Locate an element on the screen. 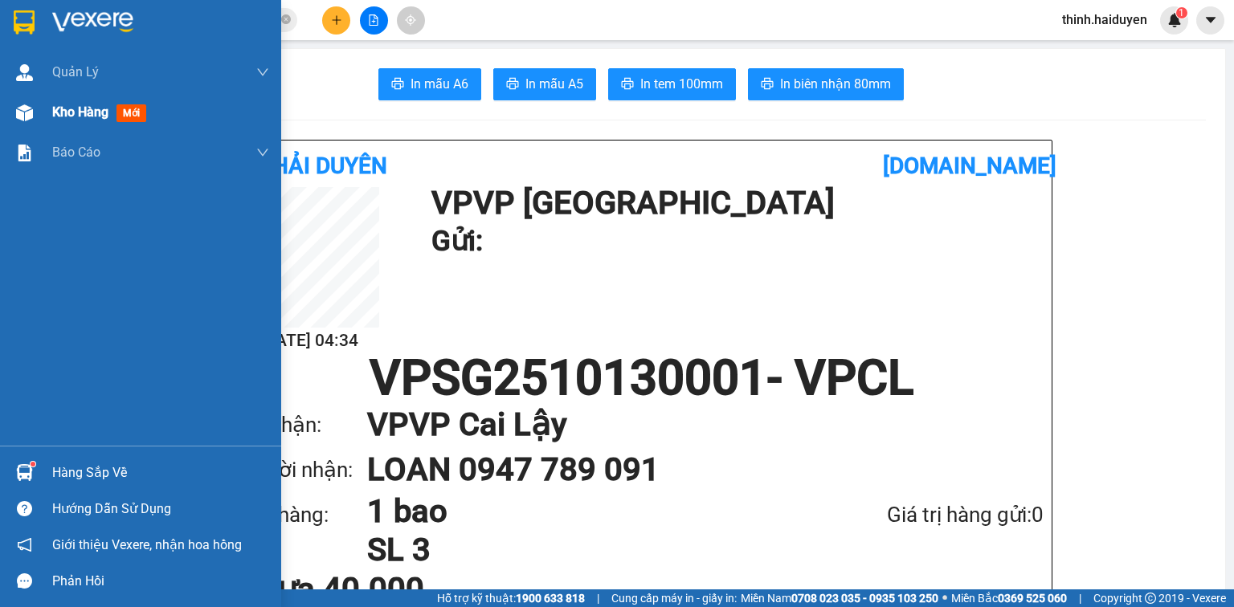 The width and height of the screenshot is (1234, 607). button: caret-down is located at coordinates (1210, 20).